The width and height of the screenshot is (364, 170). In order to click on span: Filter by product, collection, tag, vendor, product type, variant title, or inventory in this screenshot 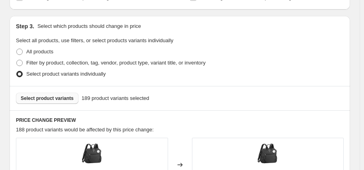, I will do `click(116, 63)`.